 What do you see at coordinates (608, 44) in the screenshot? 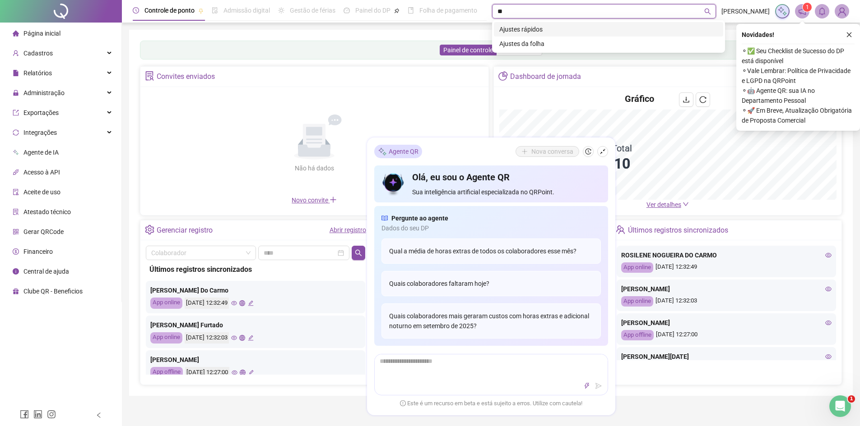
I see `div: Ajustes da folha` at bounding box center [608, 44].